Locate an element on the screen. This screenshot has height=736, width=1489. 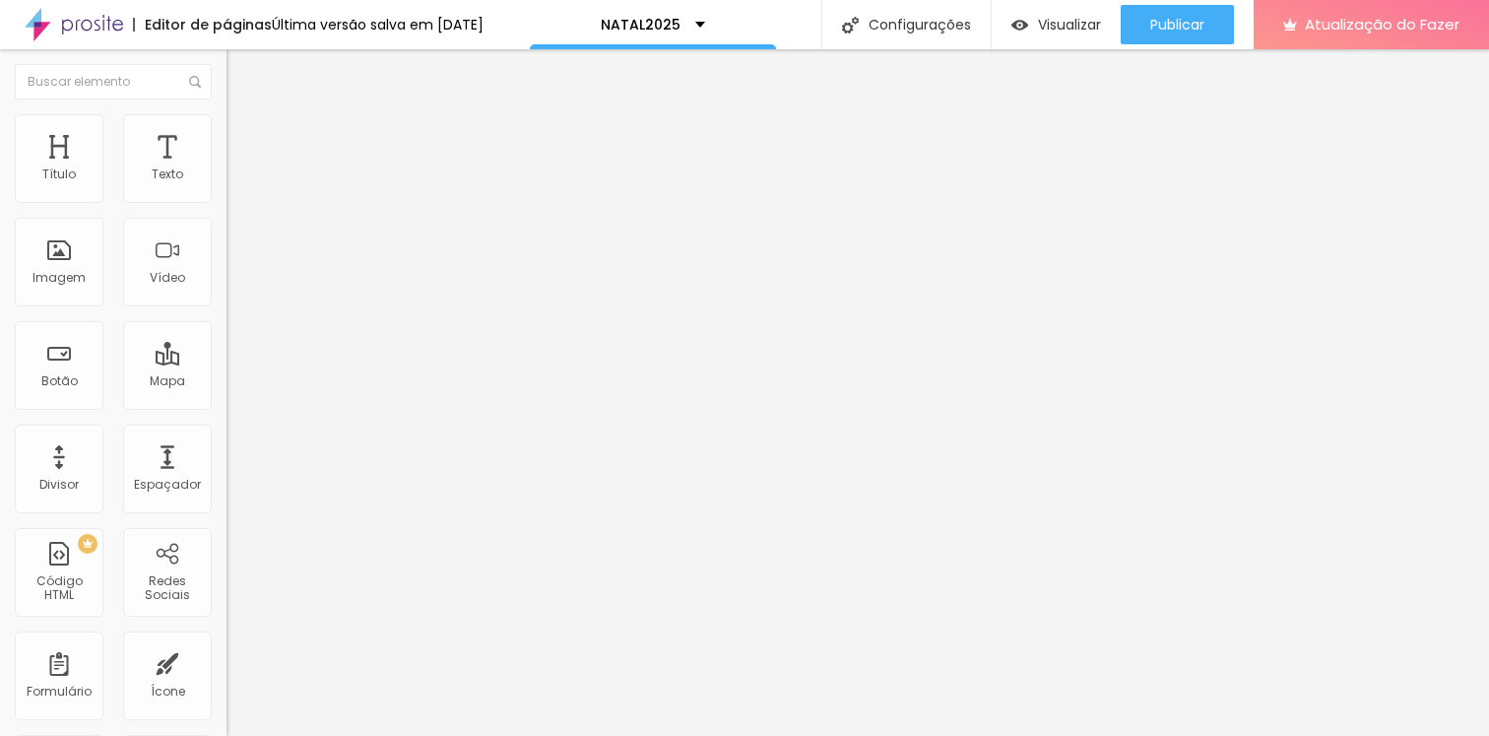
font: Visualizar is located at coordinates (1069, 25).